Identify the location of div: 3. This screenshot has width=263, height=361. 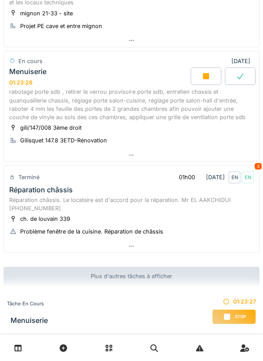
(258, 166).